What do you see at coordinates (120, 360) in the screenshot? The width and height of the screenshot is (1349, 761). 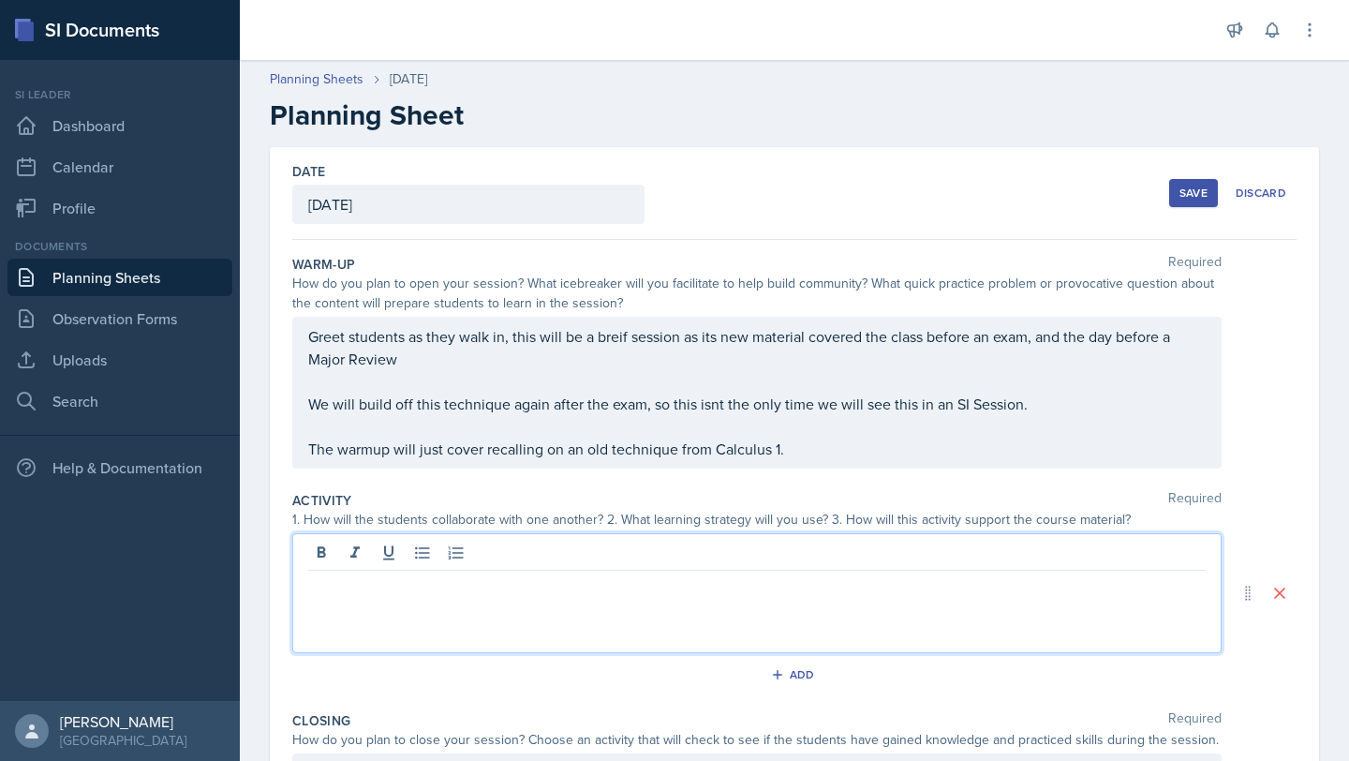 I see `a: Uploads` at bounding box center [120, 360].